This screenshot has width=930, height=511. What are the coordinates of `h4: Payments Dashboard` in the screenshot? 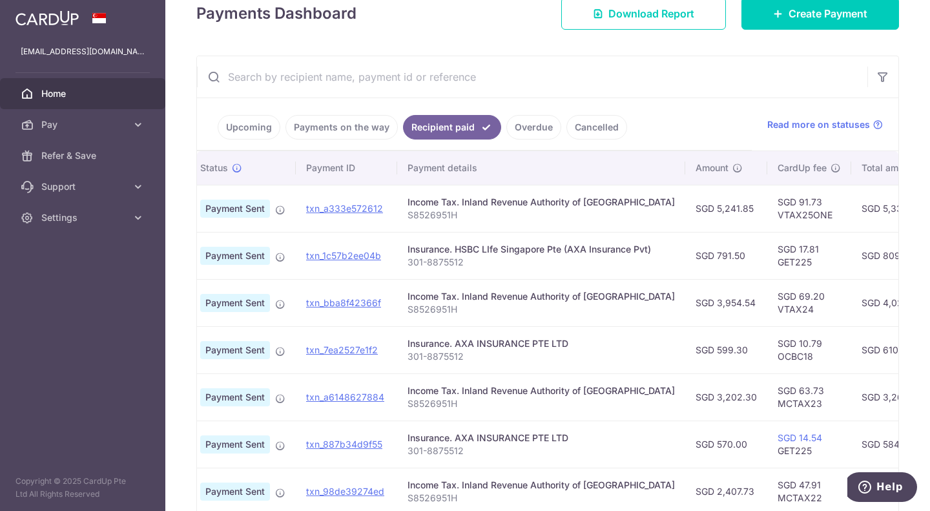 It's located at (276, 14).